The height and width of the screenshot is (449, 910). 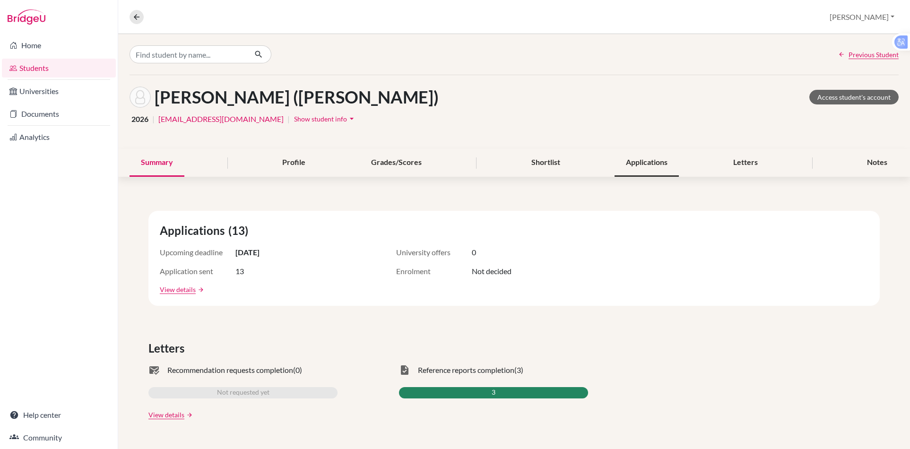 What do you see at coordinates (647, 163) in the screenshot?
I see `div: Applications` at bounding box center [647, 163].